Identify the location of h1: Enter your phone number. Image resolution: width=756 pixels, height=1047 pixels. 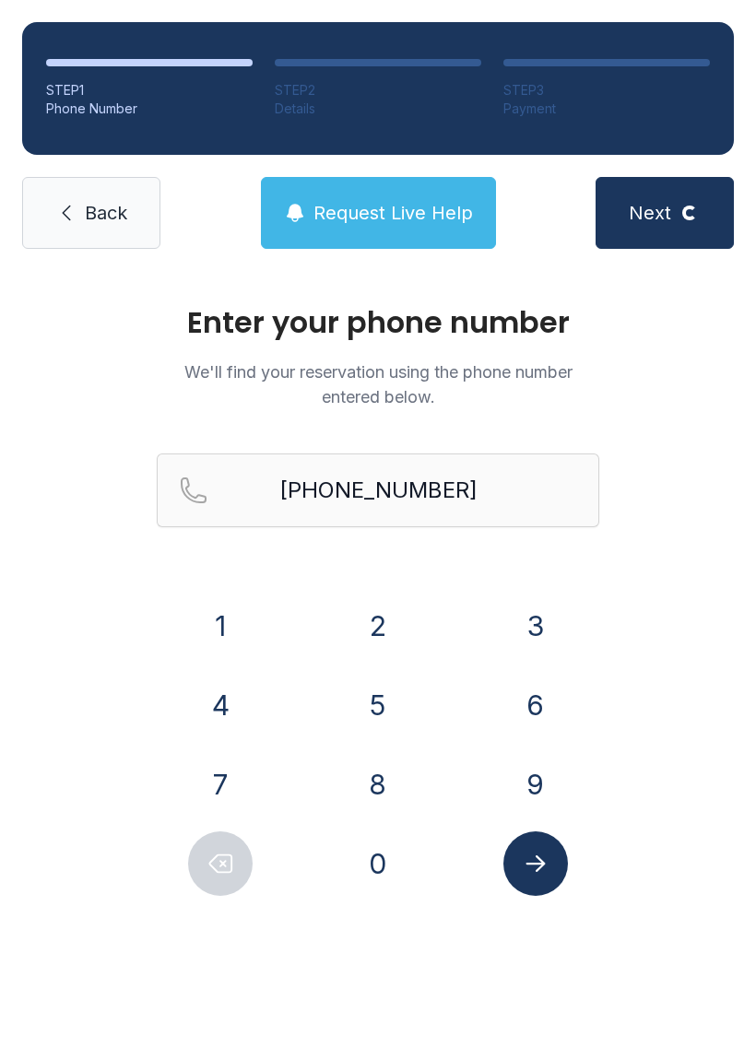
(378, 323).